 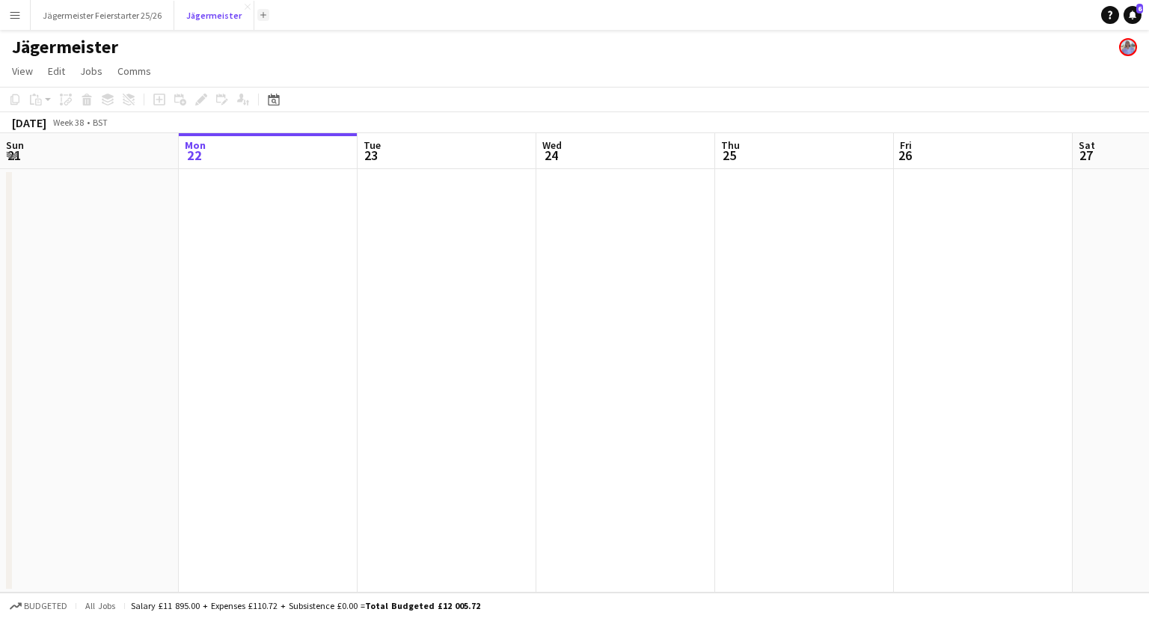 What do you see at coordinates (103, 15) in the screenshot?
I see `button: Jägermeister Feierstarter 25/26` at bounding box center [103, 15].